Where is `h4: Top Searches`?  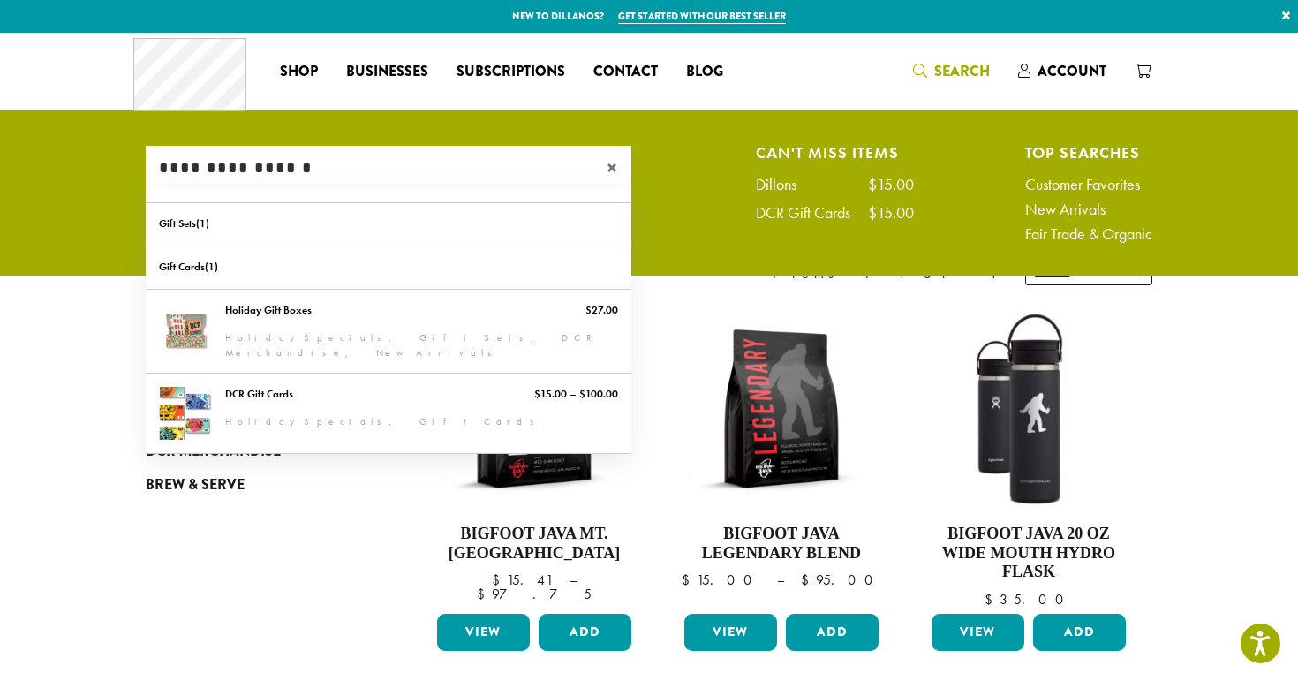 h4: Top Searches is located at coordinates (1089, 152).